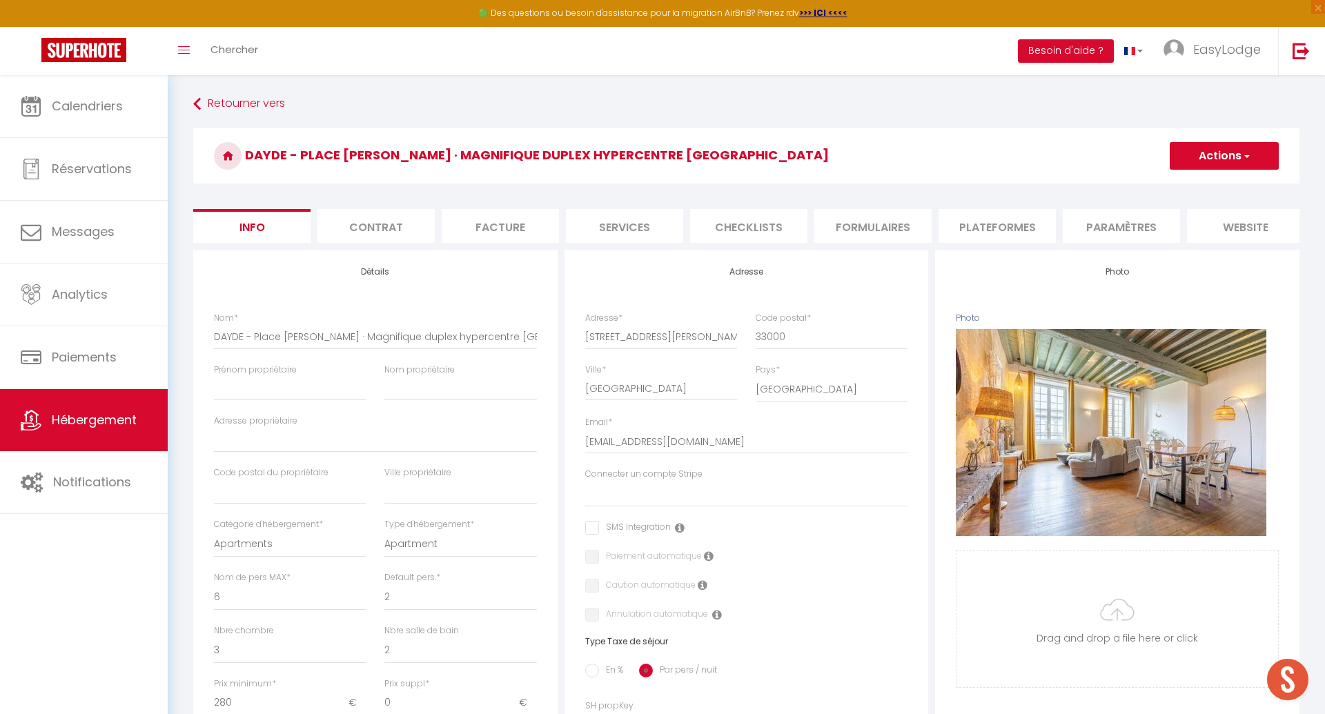  Describe the element at coordinates (604, 318) in the screenshot. I see `label: Adresse` at that location.